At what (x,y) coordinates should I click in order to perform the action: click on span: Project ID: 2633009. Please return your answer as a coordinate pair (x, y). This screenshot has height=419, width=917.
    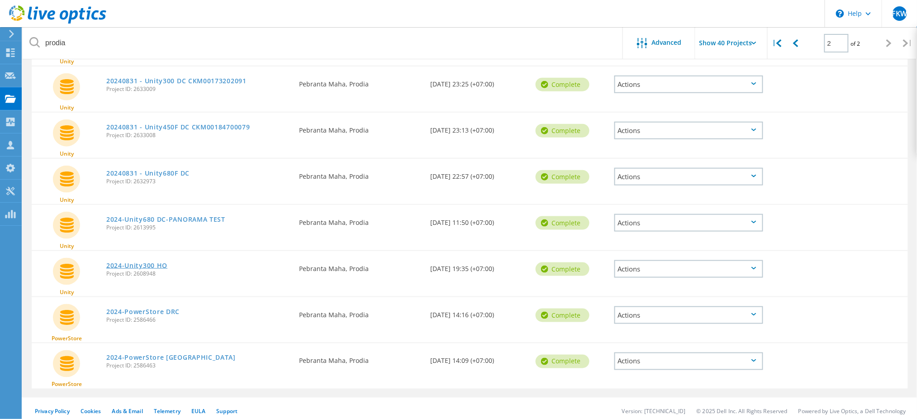
    Looking at the image, I should click on (198, 89).